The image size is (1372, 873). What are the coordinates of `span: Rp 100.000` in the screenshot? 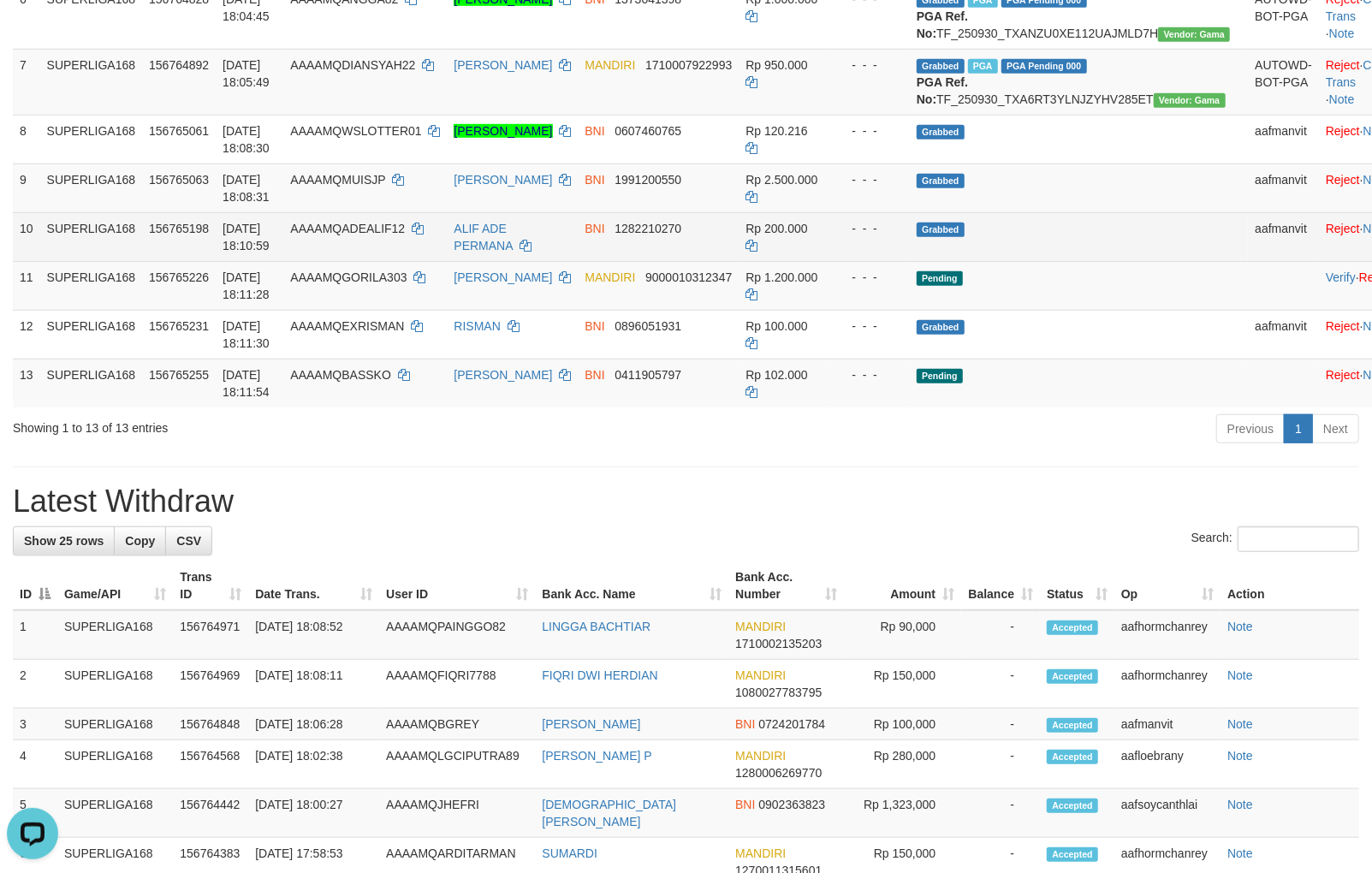 It's located at (776, 326).